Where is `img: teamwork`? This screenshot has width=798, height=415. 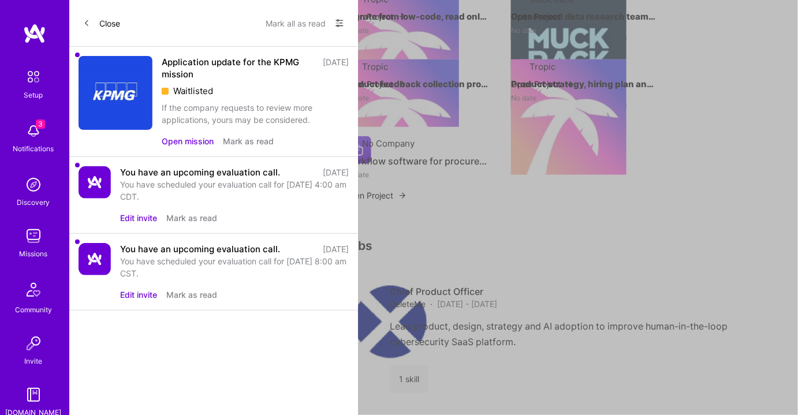 img: teamwork is located at coordinates (33, 236).